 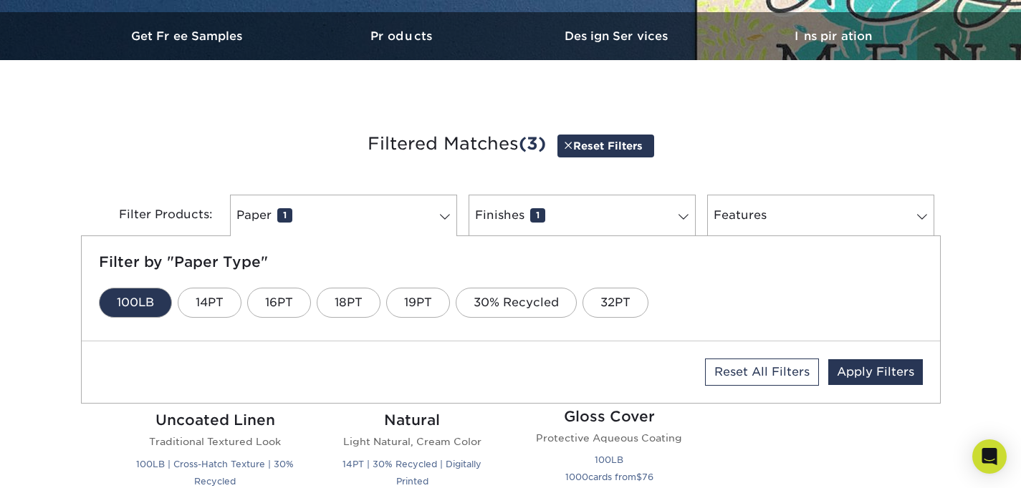 What do you see at coordinates (188, 36) in the screenshot?
I see `a: Get Free Samples` at bounding box center [188, 36].